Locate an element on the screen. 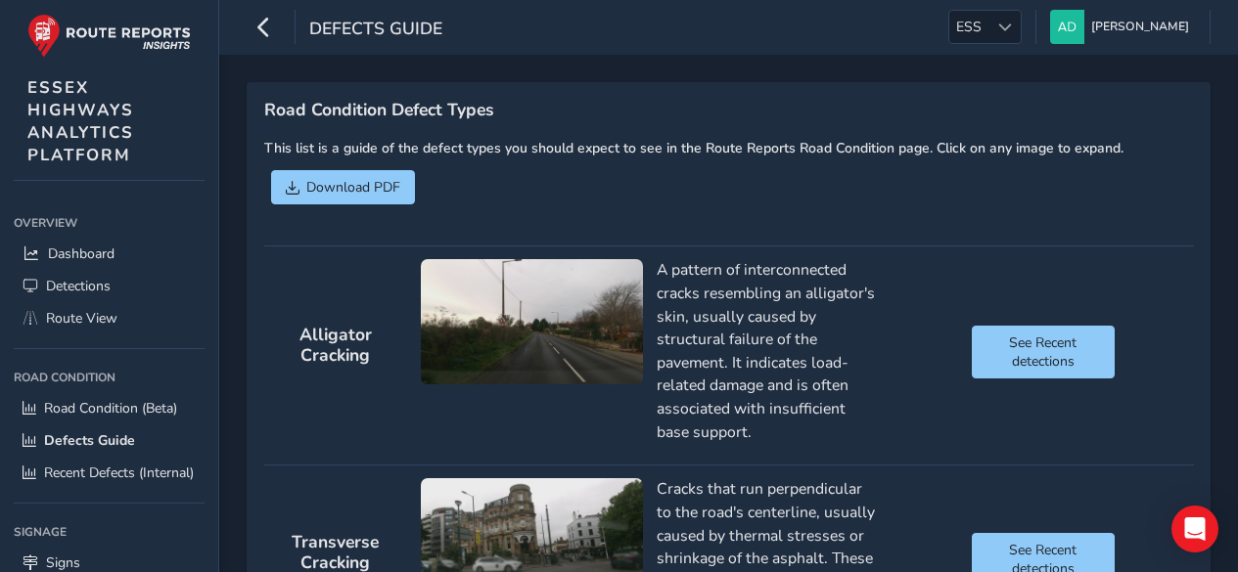 The height and width of the screenshot is (572, 1238). div: Overview is located at coordinates (109, 223).